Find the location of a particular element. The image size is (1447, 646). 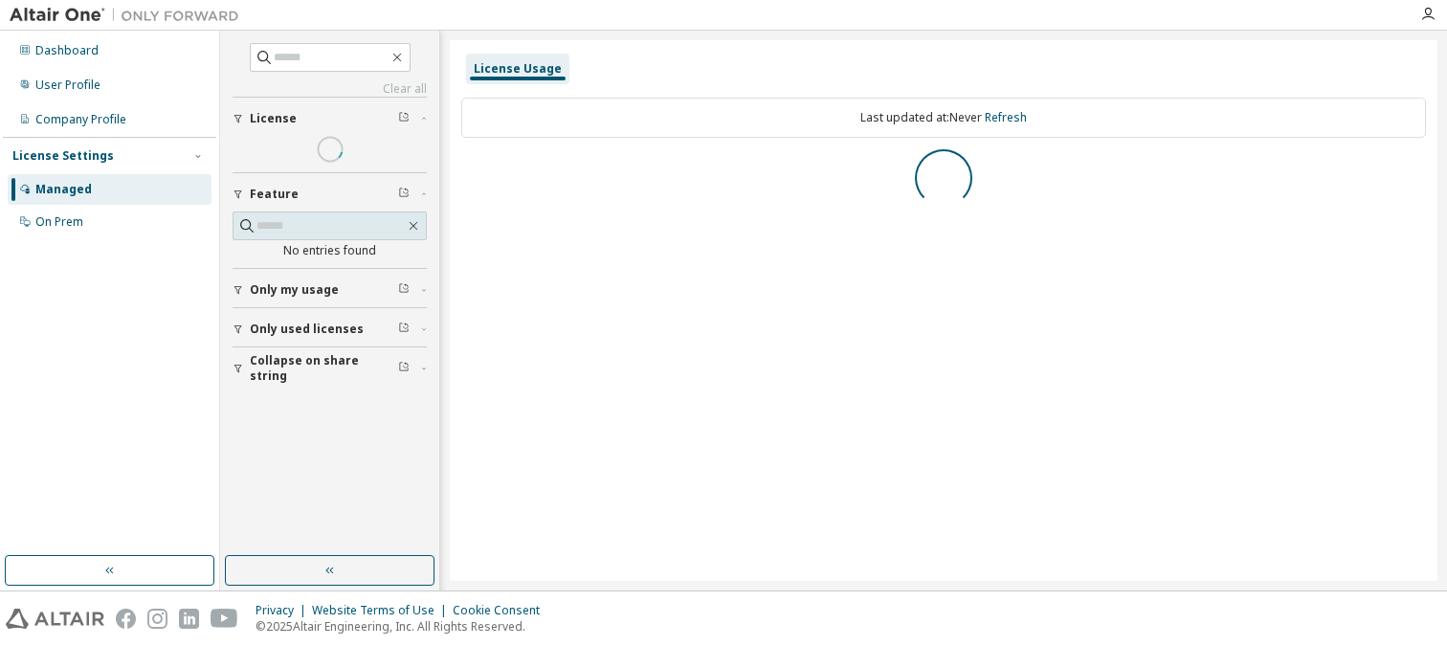

span: Only used licenses is located at coordinates (306, 329).